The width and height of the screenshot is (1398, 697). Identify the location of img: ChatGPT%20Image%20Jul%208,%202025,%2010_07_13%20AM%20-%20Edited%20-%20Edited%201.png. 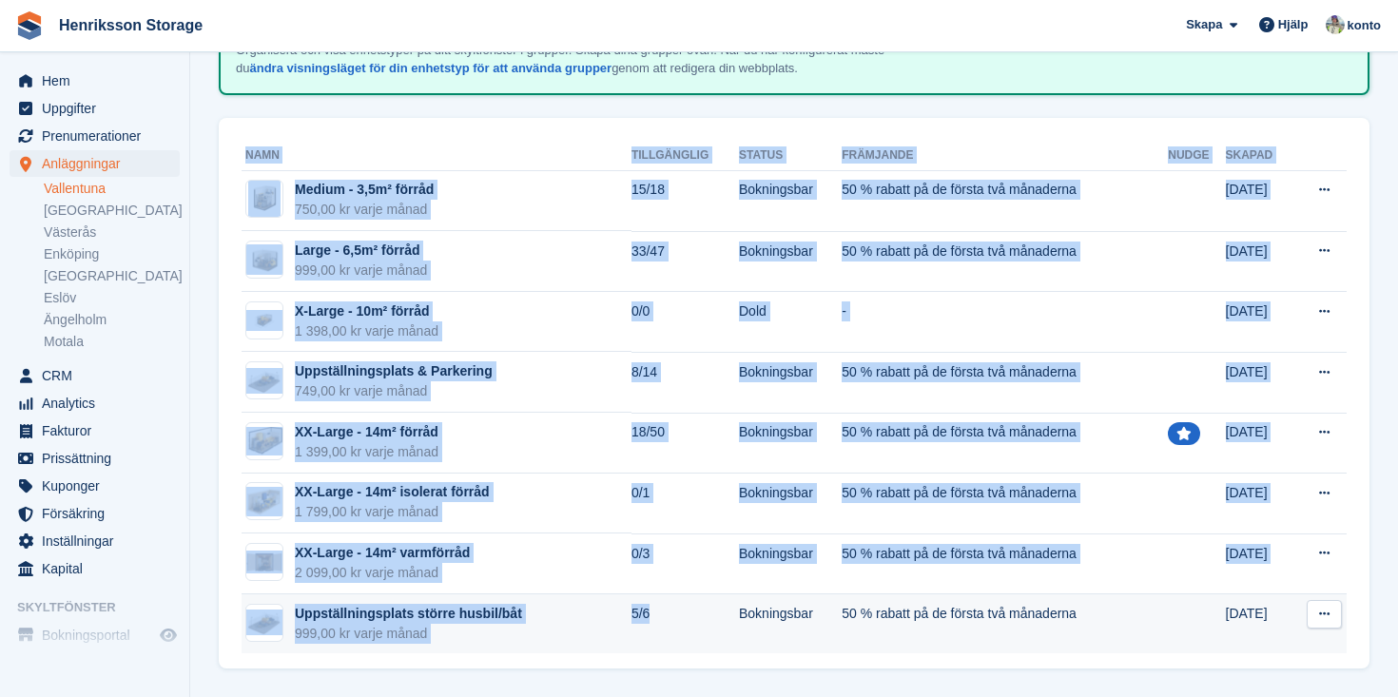
(264, 501).